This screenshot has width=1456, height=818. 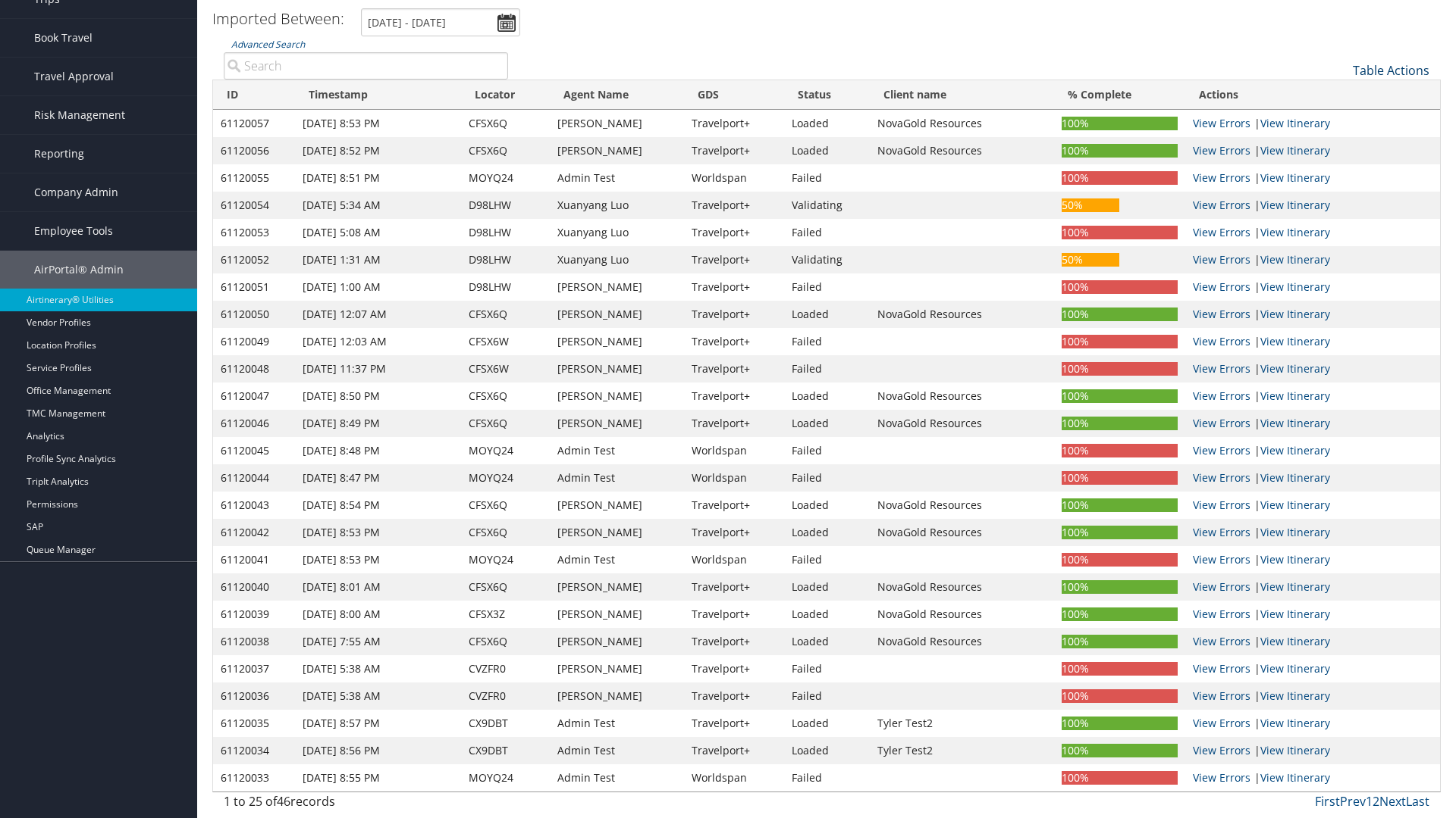 I want to click on th: ID: activate to sort column ascending, so click(x=254, y=95).